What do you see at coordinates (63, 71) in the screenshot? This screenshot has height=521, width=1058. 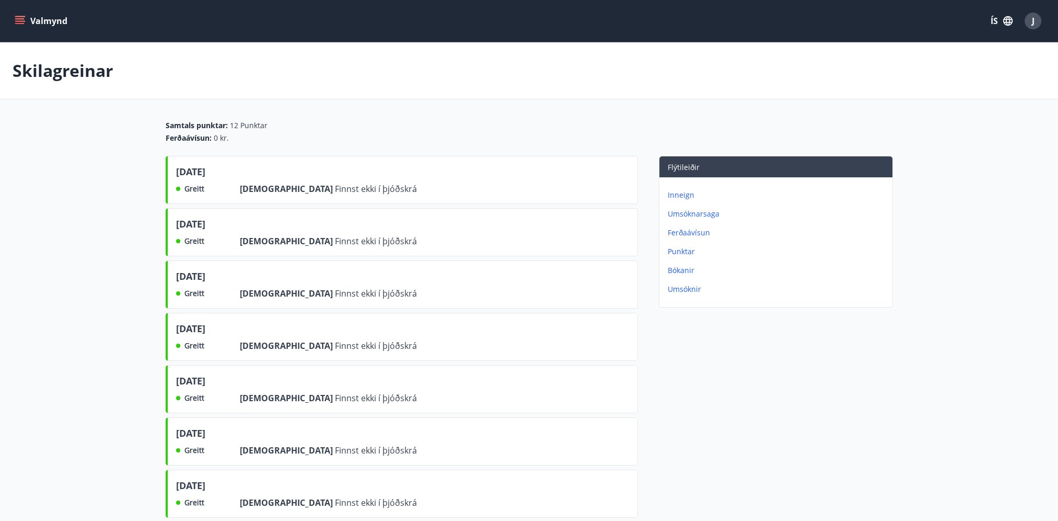 I see `p: Skilagreinar` at bounding box center [63, 71].